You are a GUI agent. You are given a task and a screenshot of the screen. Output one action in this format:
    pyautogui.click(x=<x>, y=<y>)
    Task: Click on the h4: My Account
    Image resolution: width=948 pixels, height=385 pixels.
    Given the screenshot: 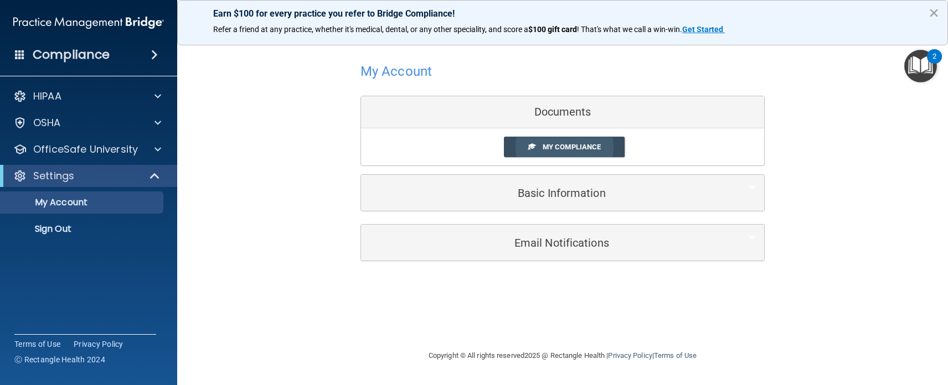 What is the action you would take?
    pyautogui.click(x=396, y=71)
    